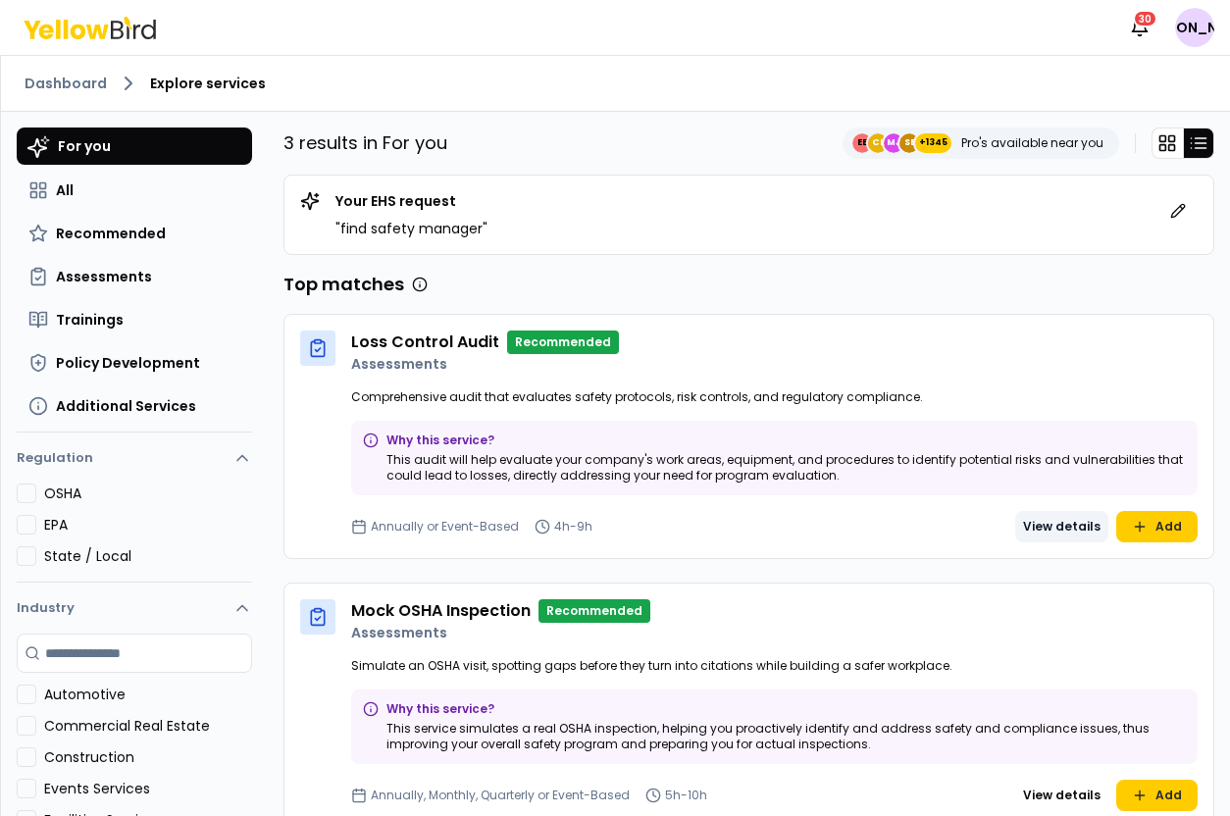 The image size is (1230, 816). I want to click on h3: Top matches, so click(343, 285).